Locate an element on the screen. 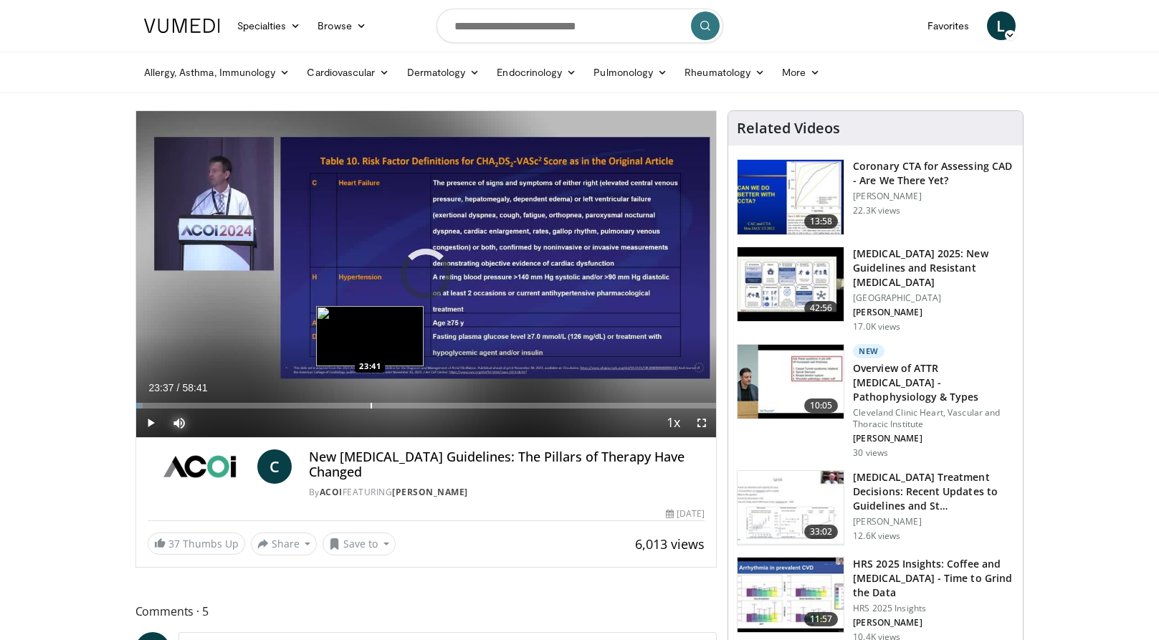  img: VuMedi Logo is located at coordinates (182, 26).